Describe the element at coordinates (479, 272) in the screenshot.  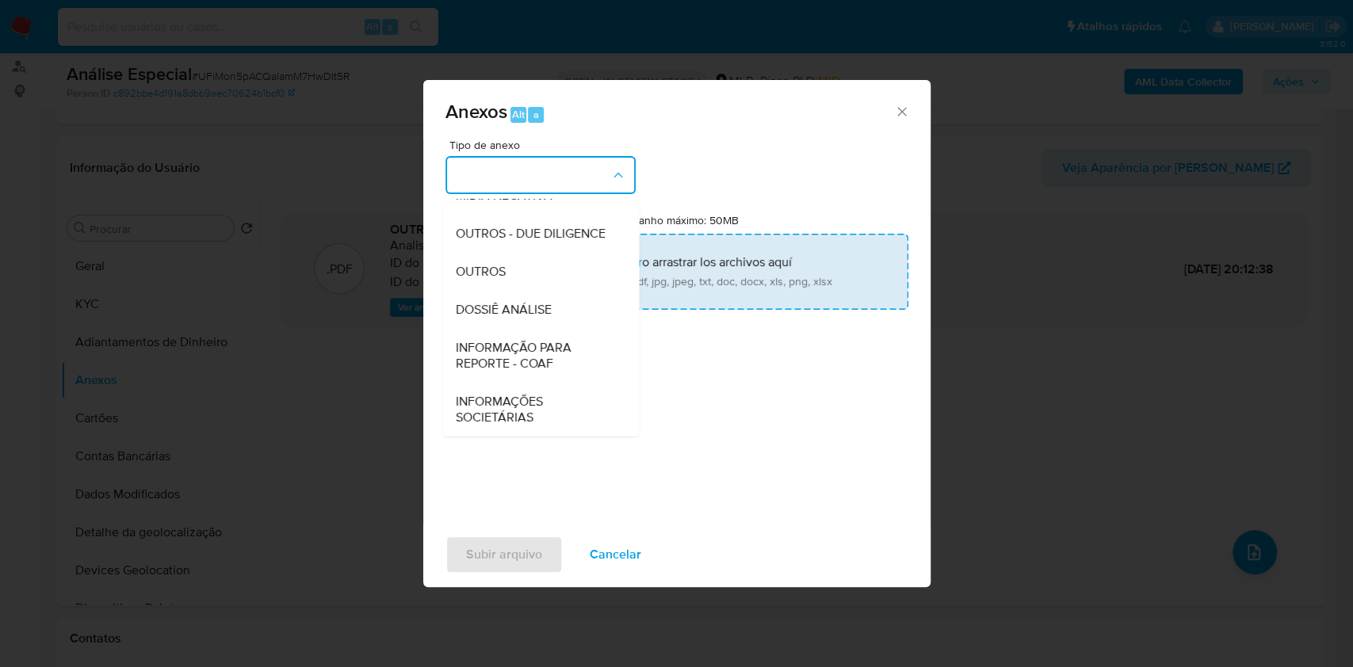
I see `span: OUTROS` at that location.